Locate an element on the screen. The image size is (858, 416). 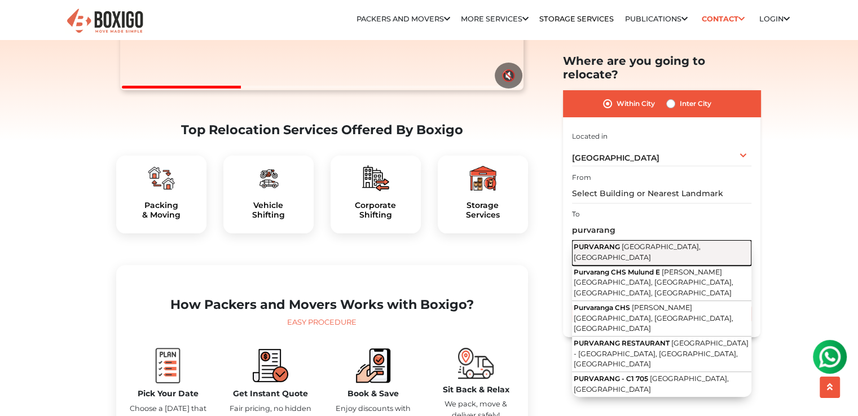
span: PURVARANG - C1 705 is located at coordinates (611, 378).